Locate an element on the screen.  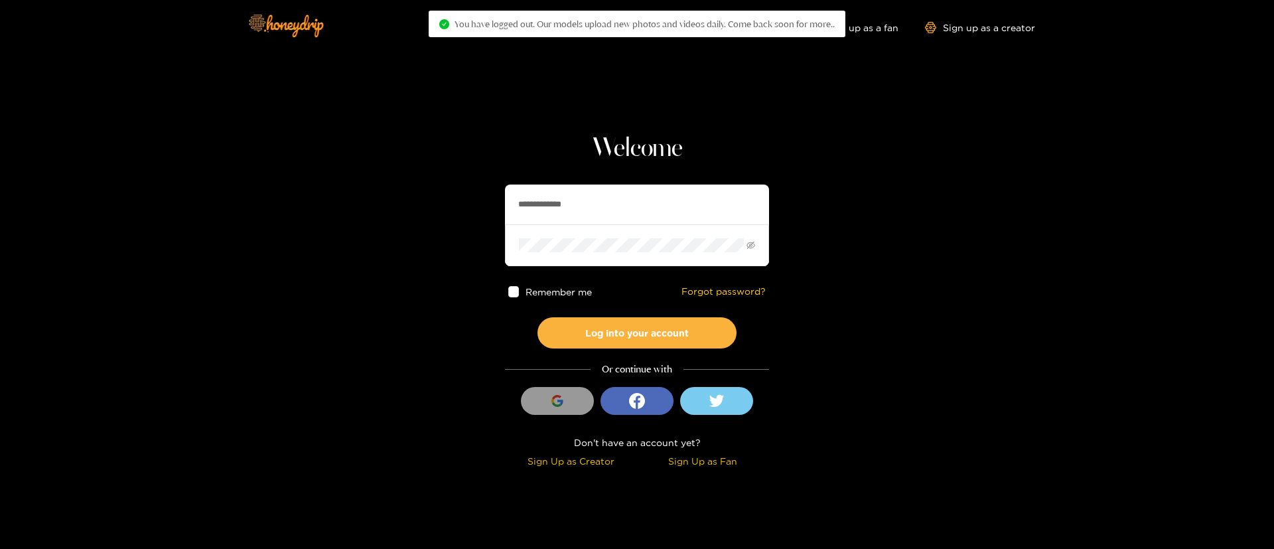
div: Or continue with is located at coordinates (637, 369).